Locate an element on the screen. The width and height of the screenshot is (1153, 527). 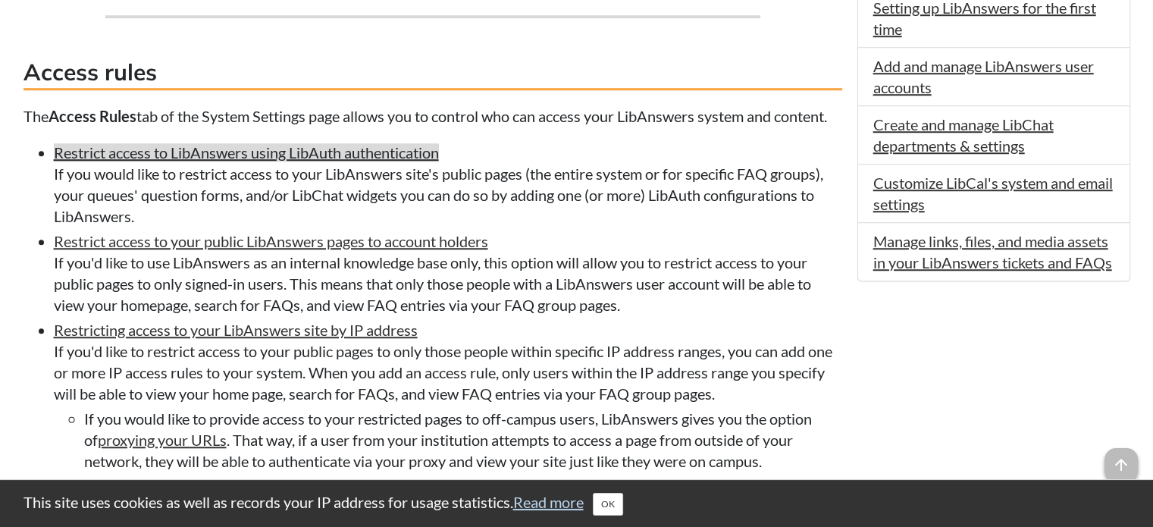
li: If you'd like to use LibAnswers as an internal knowledge base only, this option will allow you to... is located at coordinates (448, 273).